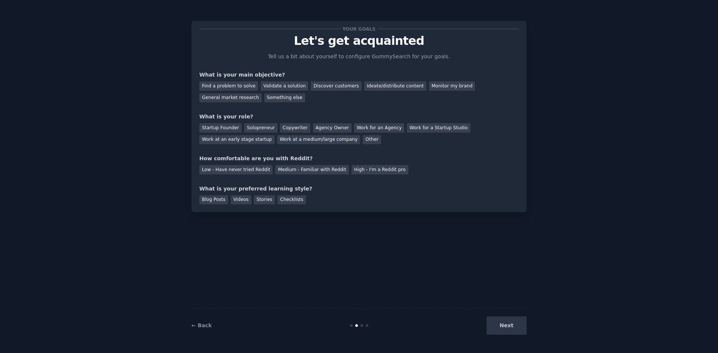  I want to click on div: Stories, so click(264, 200).